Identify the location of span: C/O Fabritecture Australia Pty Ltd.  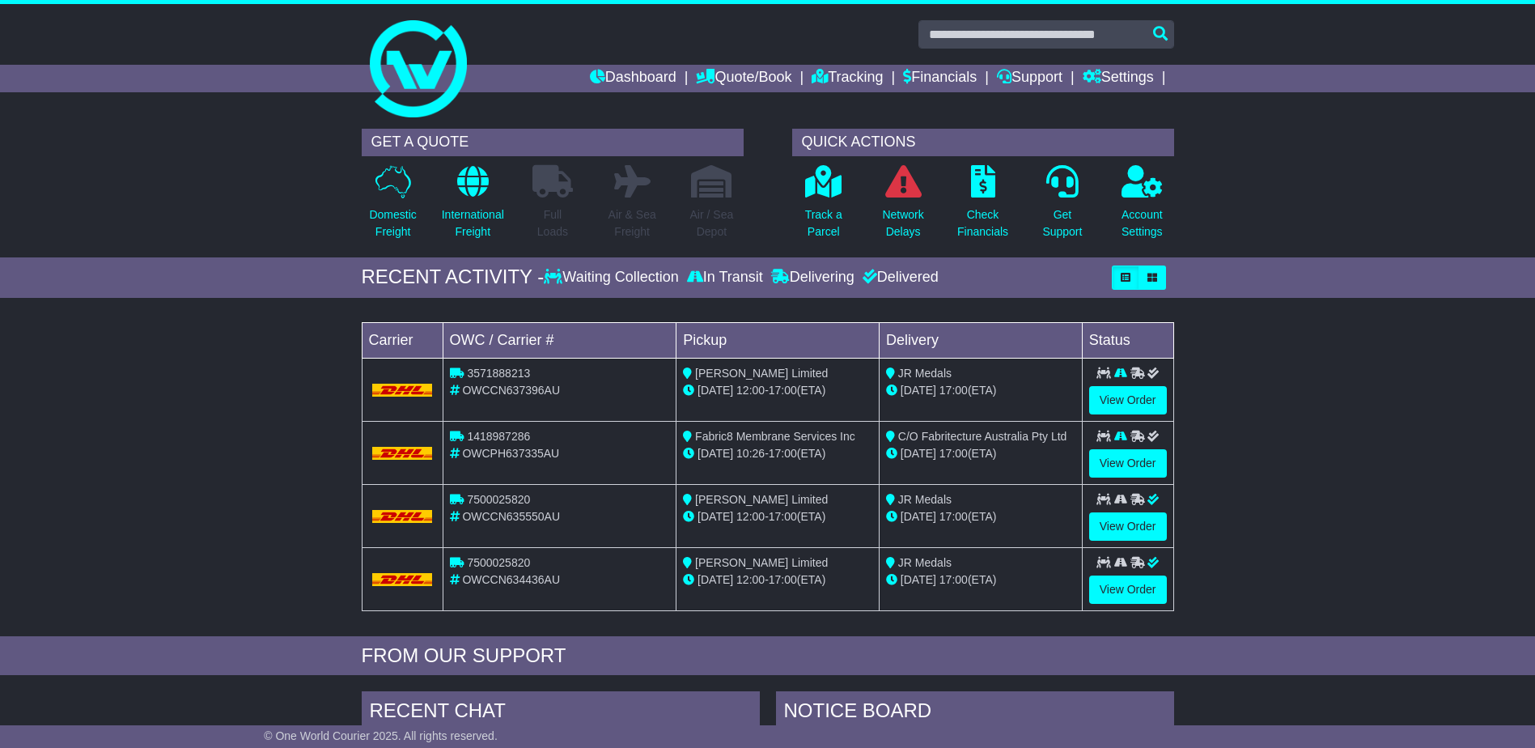
(983, 436).